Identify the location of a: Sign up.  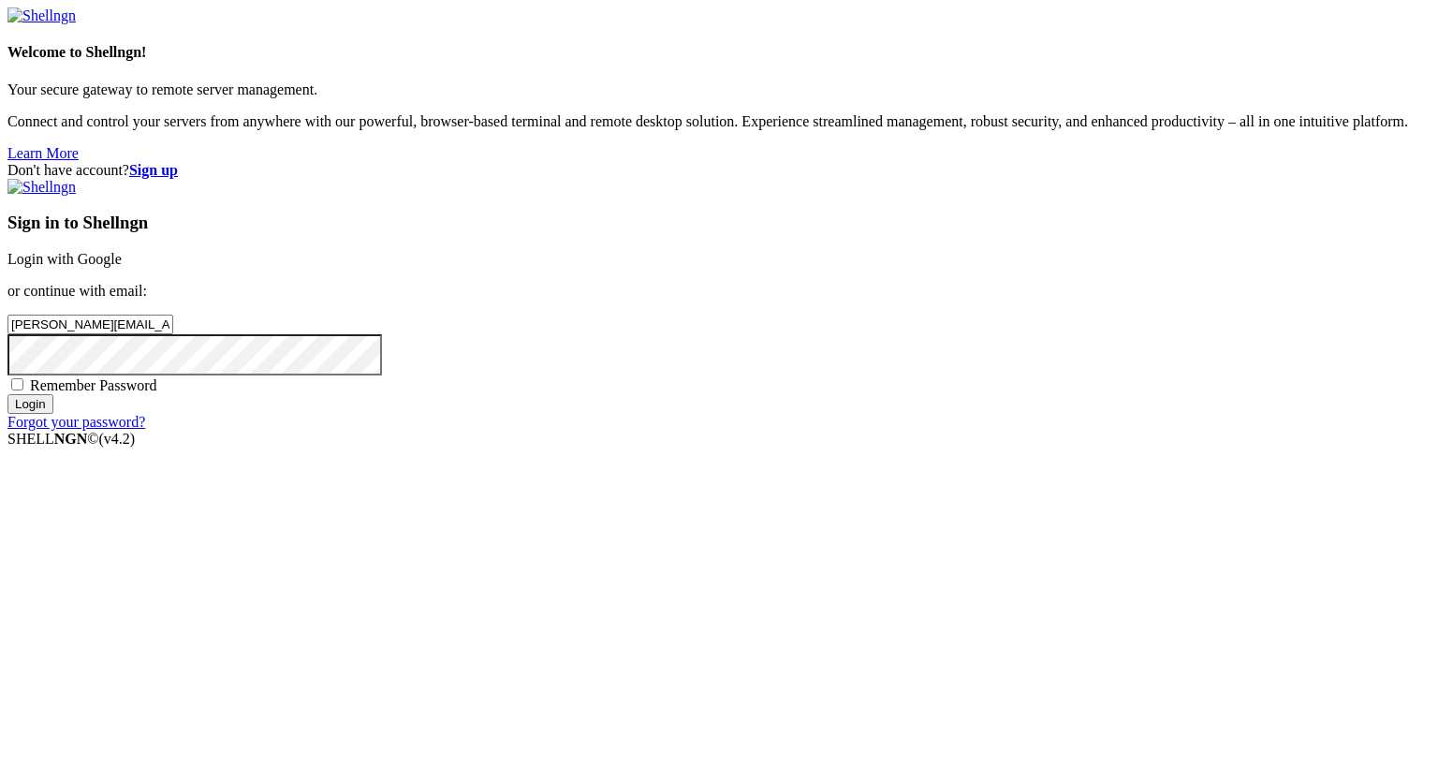
(154, 169).